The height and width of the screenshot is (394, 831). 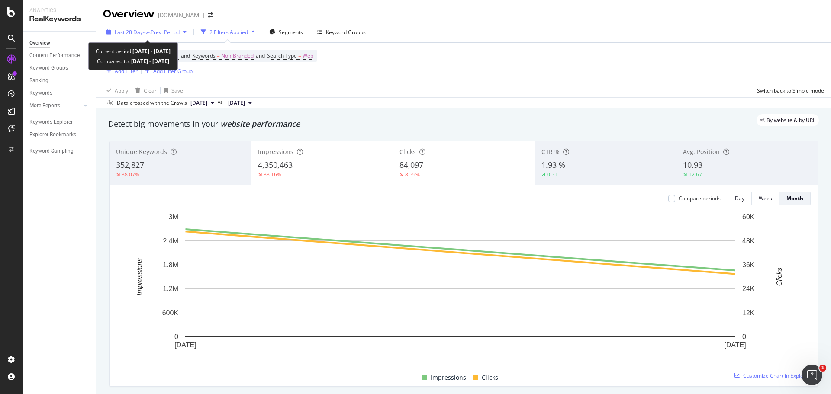 I want to click on span: Web, so click(x=308, y=56).